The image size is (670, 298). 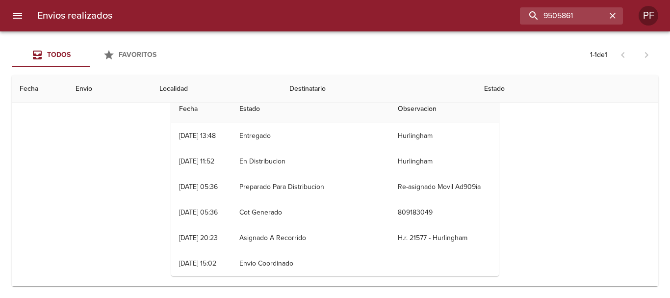 I want to click on span: Todos, so click(x=59, y=54).